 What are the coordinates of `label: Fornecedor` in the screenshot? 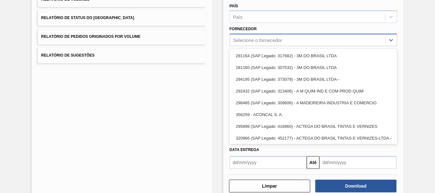 It's located at (243, 29).